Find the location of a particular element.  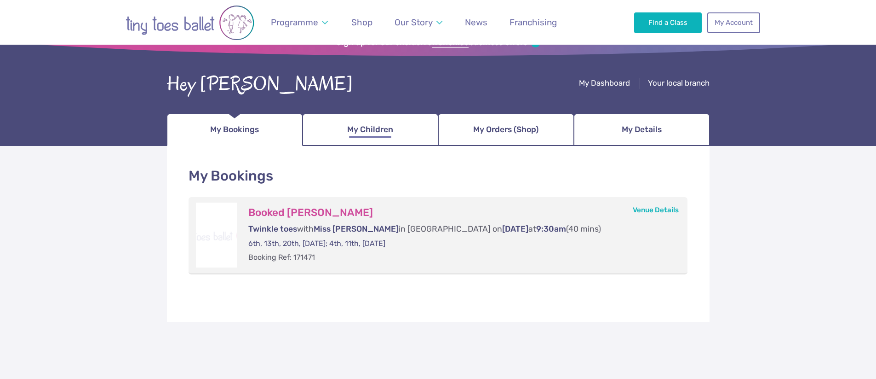

span: My Details is located at coordinates (642, 129).